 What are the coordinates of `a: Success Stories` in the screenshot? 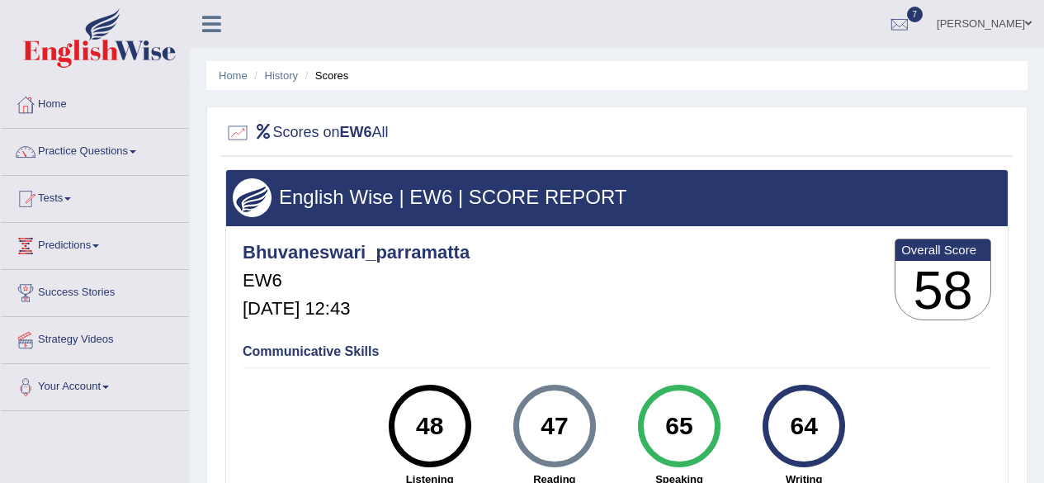 It's located at (95, 290).